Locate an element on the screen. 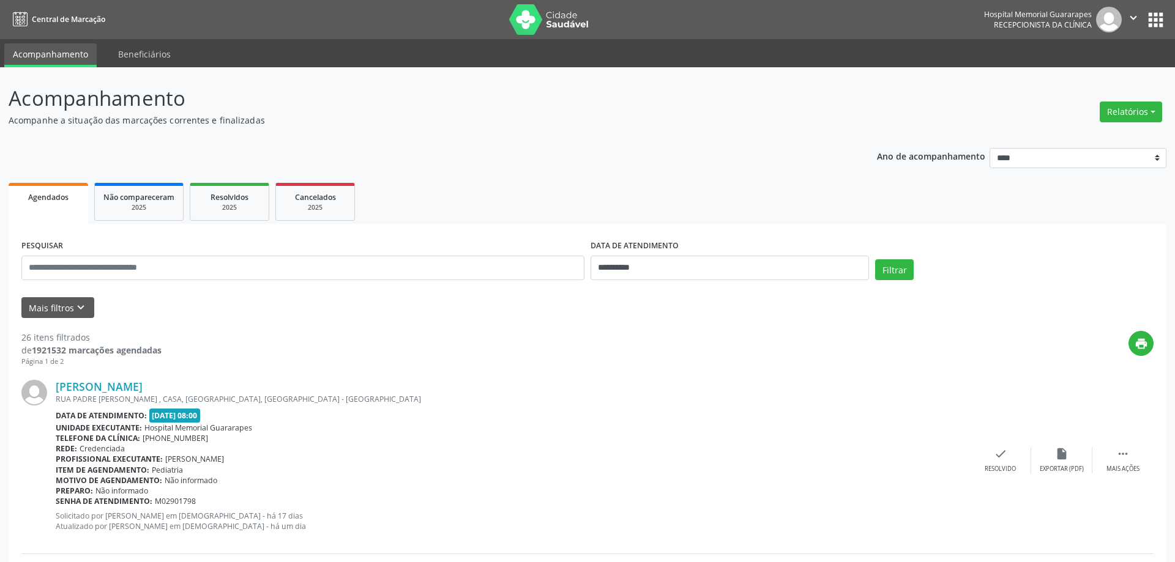 This screenshot has height=562, width=1175. b: Telefone da clínica: is located at coordinates (98, 438).